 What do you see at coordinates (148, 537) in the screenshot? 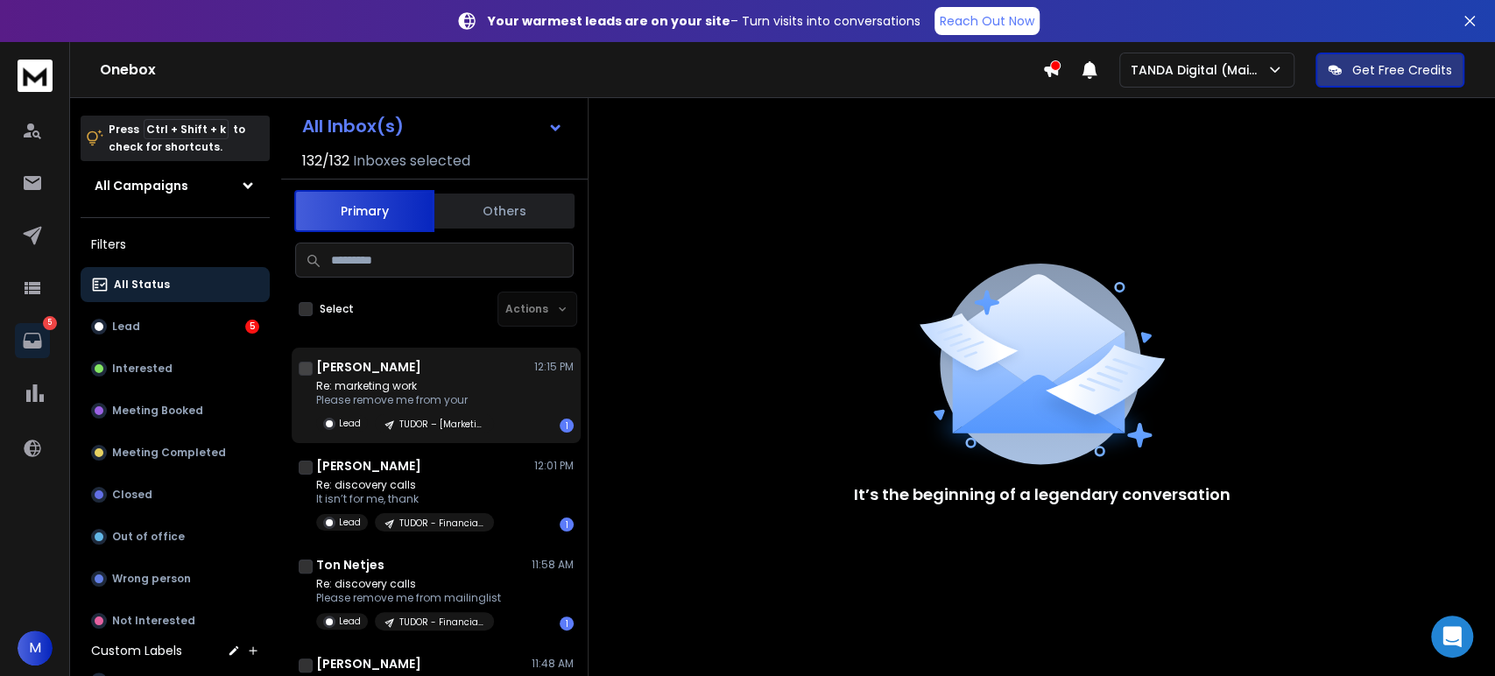
I see `p: Out of office` at bounding box center [148, 537].